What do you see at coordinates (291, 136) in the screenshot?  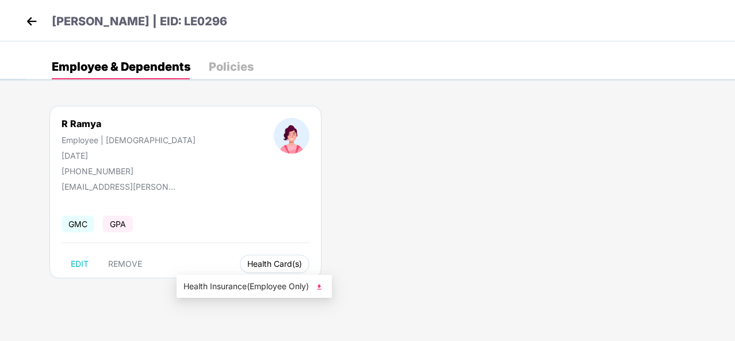 I see `img: profileImage` at bounding box center [291, 136].